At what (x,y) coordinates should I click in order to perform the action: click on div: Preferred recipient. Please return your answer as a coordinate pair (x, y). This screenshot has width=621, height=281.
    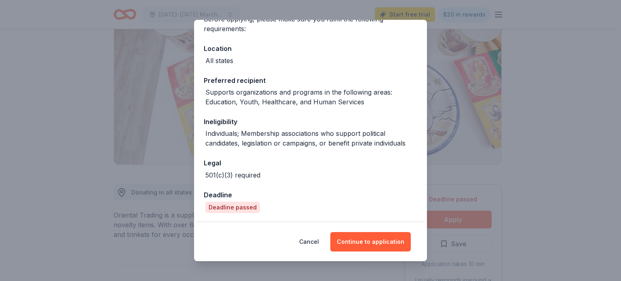
    Looking at the image, I should click on (311, 80).